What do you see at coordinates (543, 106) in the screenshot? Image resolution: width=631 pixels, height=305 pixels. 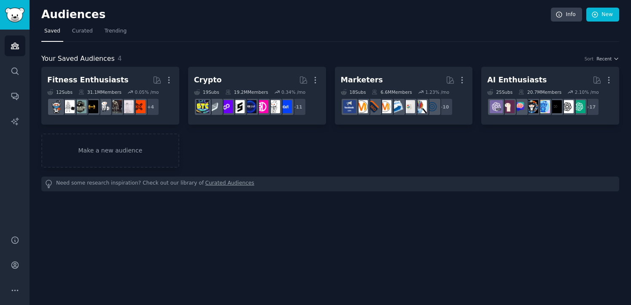 I see `img: artificial` at bounding box center [543, 106].